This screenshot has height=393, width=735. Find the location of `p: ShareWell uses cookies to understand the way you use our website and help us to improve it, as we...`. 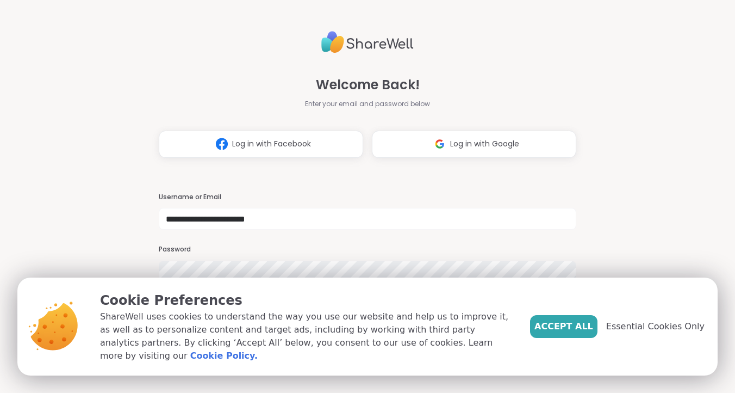

p: ShareWell uses cookies to understand the way you use our website and help us to improve it, as we... is located at coordinates (306, 336).